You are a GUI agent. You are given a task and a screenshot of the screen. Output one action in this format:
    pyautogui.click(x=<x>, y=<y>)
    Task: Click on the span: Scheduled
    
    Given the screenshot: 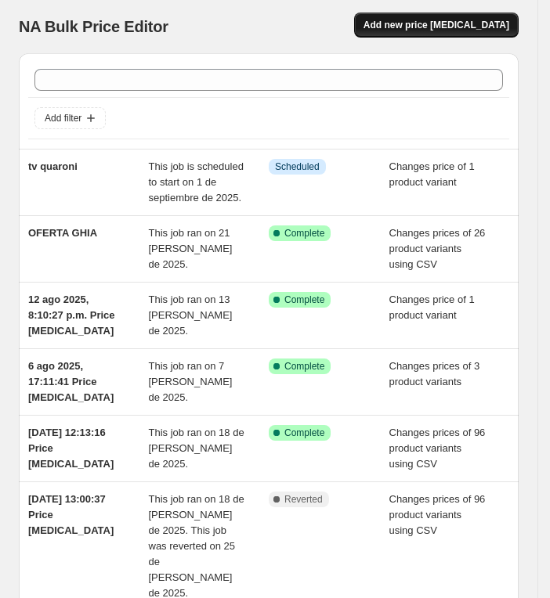 What is the action you would take?
    pyautogui.click(x=297, y=167)
    